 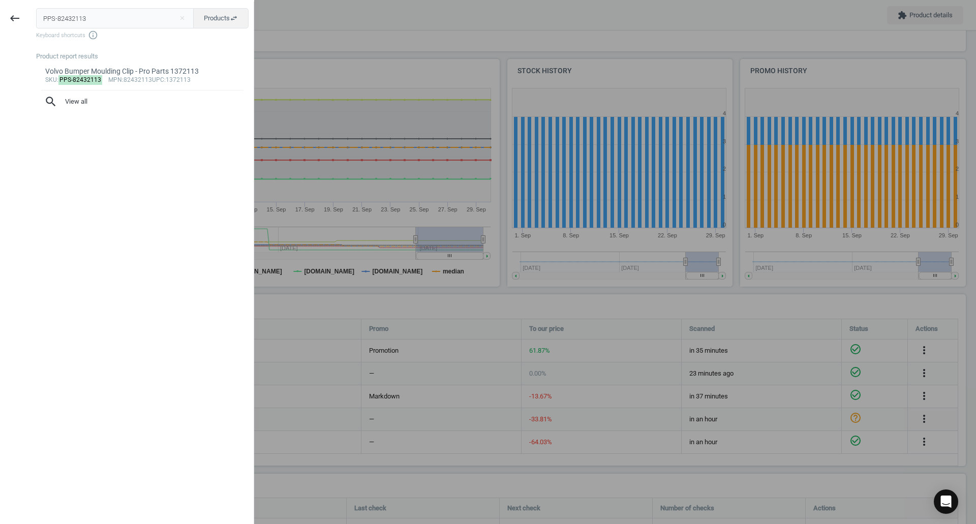 What do you see at coordinates (15, 18) in the screenshot?
I see `i: keyboard_backspace` at bounding box center [15, 18].